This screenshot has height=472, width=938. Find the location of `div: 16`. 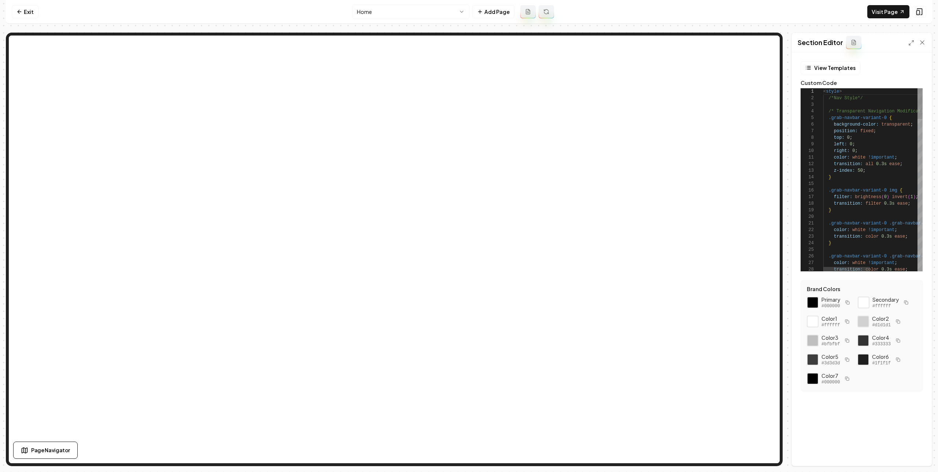

div: 16 is located at coordinates (807, 190).